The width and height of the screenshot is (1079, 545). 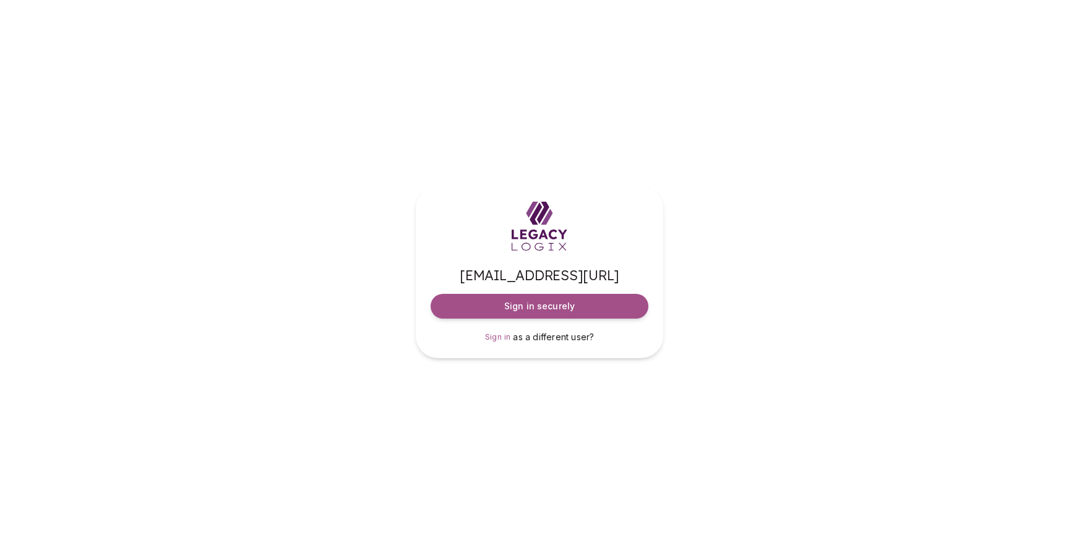 What do you see at coordinates (553, 336) in the screenshot?
I see `span: as a different user?` at bounding box center [553, 336].